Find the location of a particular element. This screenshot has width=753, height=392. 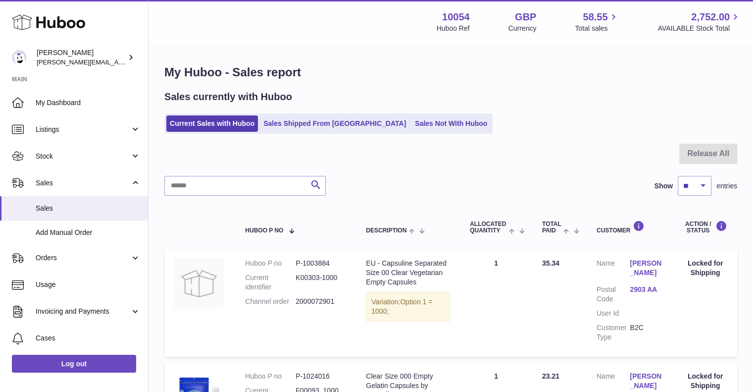

span: Total sales is located at coordinates (597, 28).